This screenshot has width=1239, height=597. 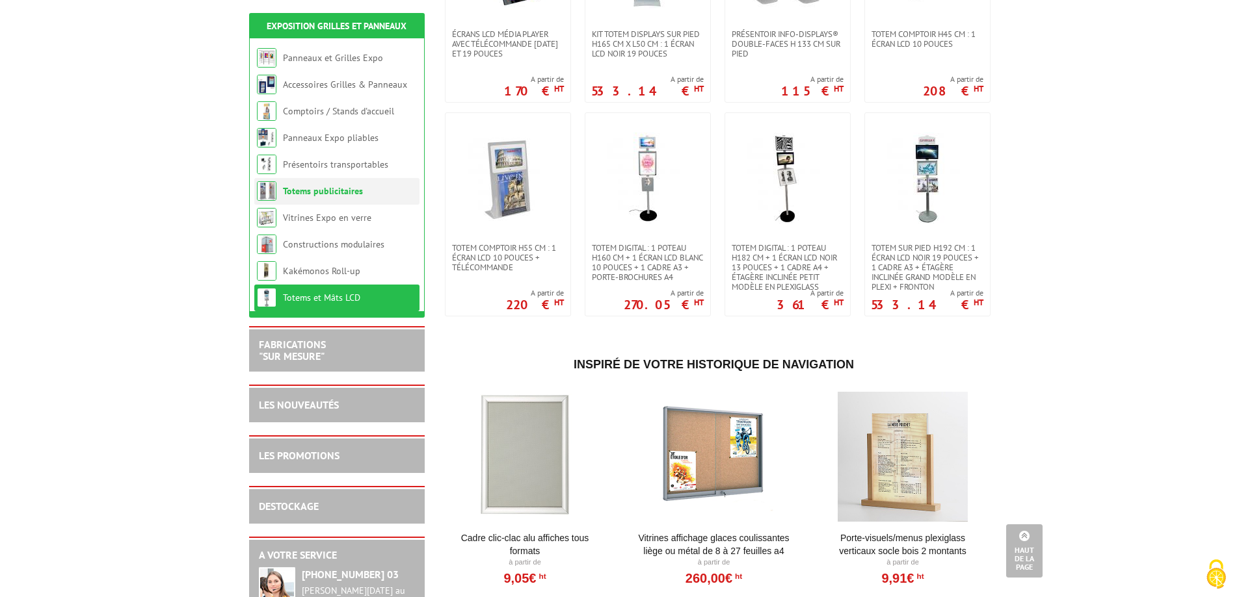 What do you see at coordinates (508, 178) in the screenshot?
I see `img: Totem comptoir H55 cm : 1 écran LCD 10 POUCES + télécommande` at bounding box center [508, 178].